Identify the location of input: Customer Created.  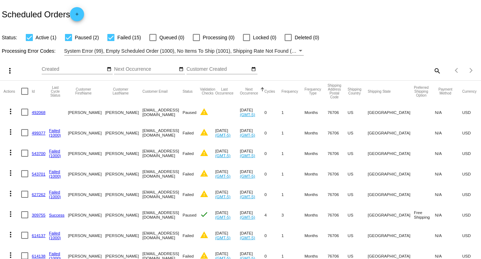
(218, 69).